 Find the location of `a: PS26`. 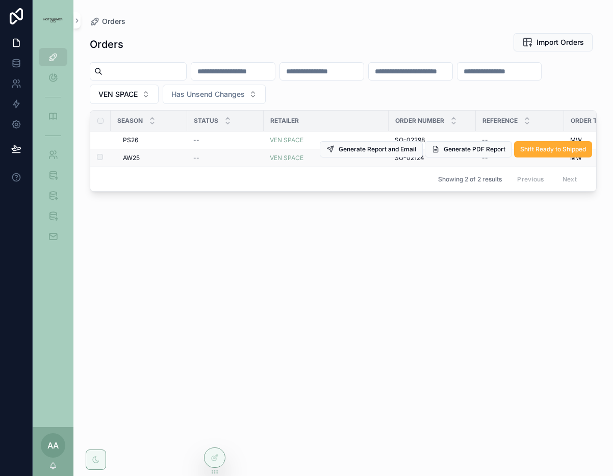

a: PS26 is located at coordinates (152, 140).